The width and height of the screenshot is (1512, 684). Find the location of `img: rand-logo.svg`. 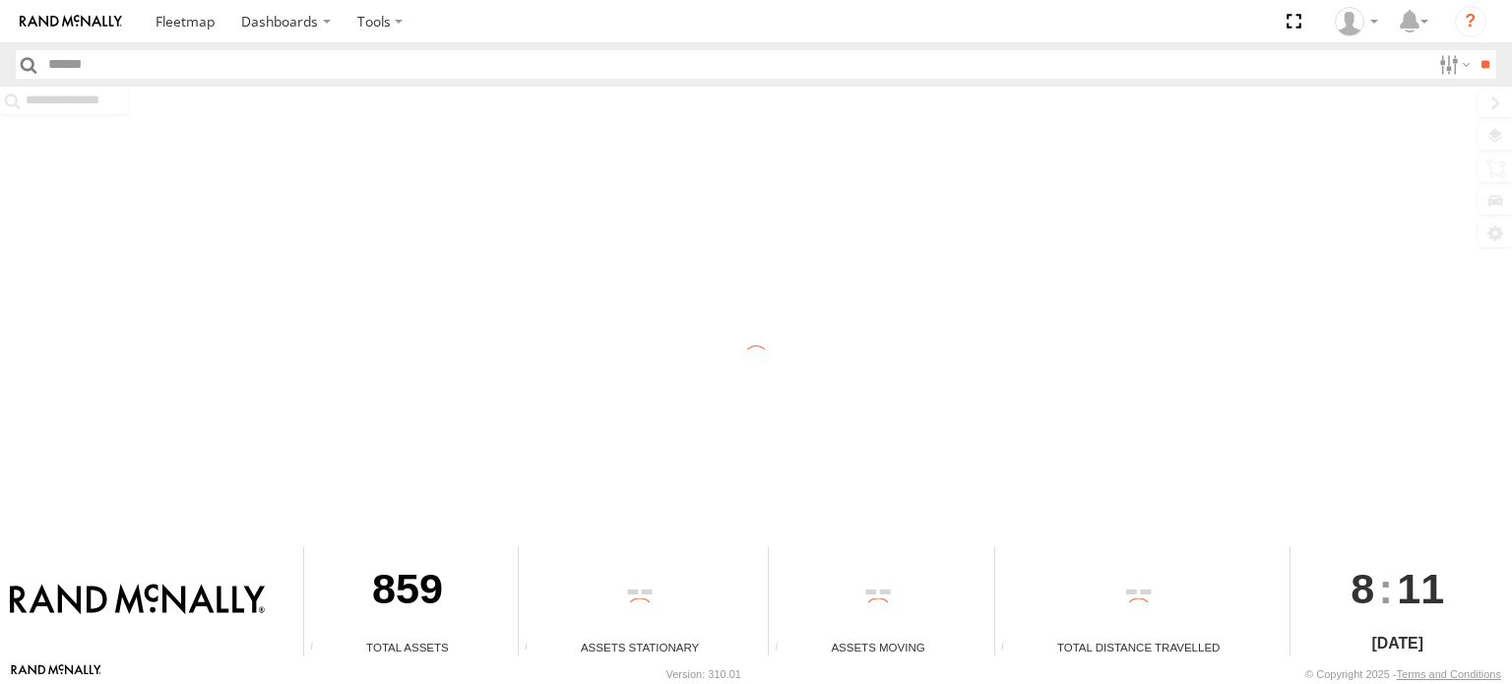

img: rand-logo.svg is located at coordinates (71, 22).